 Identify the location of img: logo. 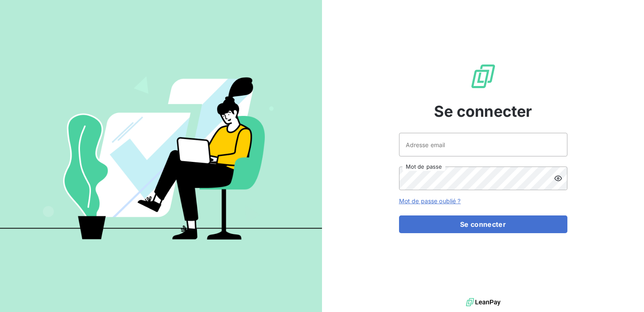
(483, 302).